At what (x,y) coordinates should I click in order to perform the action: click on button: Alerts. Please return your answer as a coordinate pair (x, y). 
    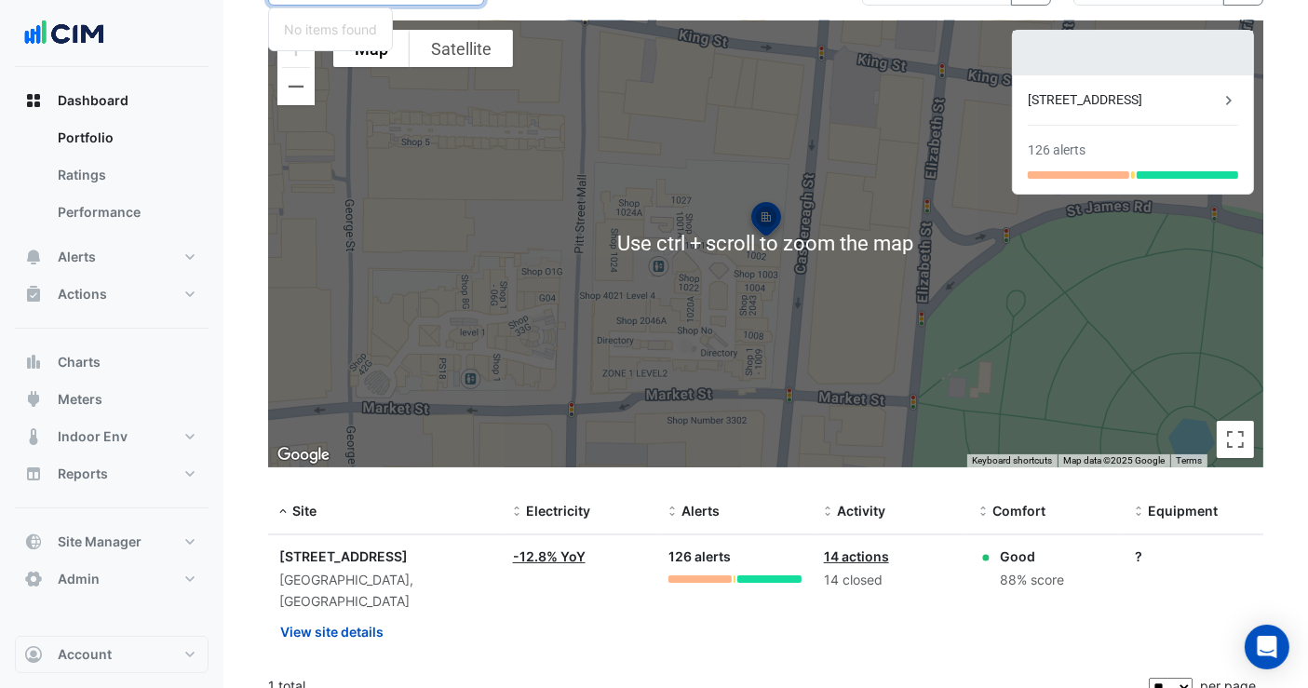
    Looking at the image, I should click on (112, 257).